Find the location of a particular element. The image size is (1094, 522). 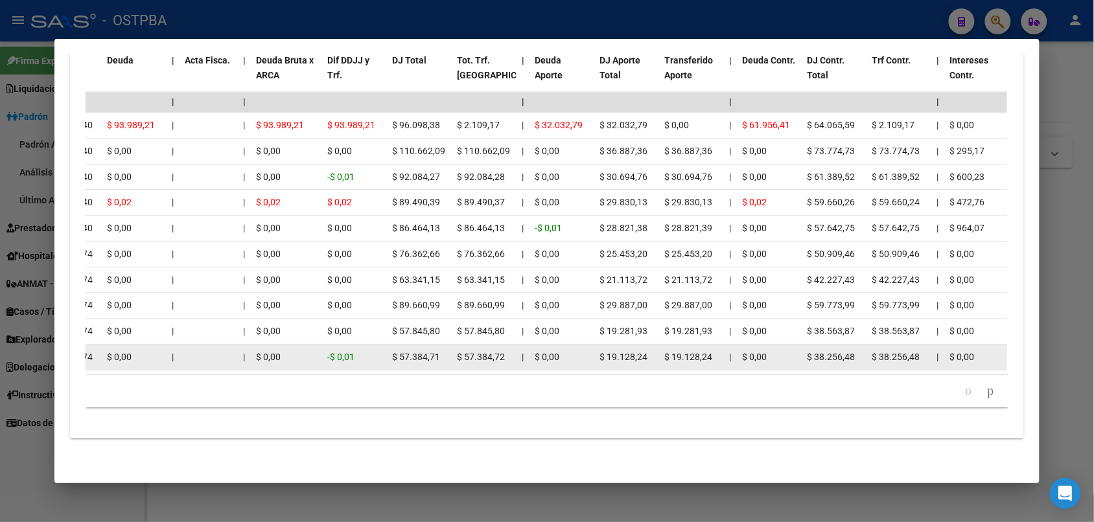

span: $ 57.845,80 is located at coordinates (416, 331).